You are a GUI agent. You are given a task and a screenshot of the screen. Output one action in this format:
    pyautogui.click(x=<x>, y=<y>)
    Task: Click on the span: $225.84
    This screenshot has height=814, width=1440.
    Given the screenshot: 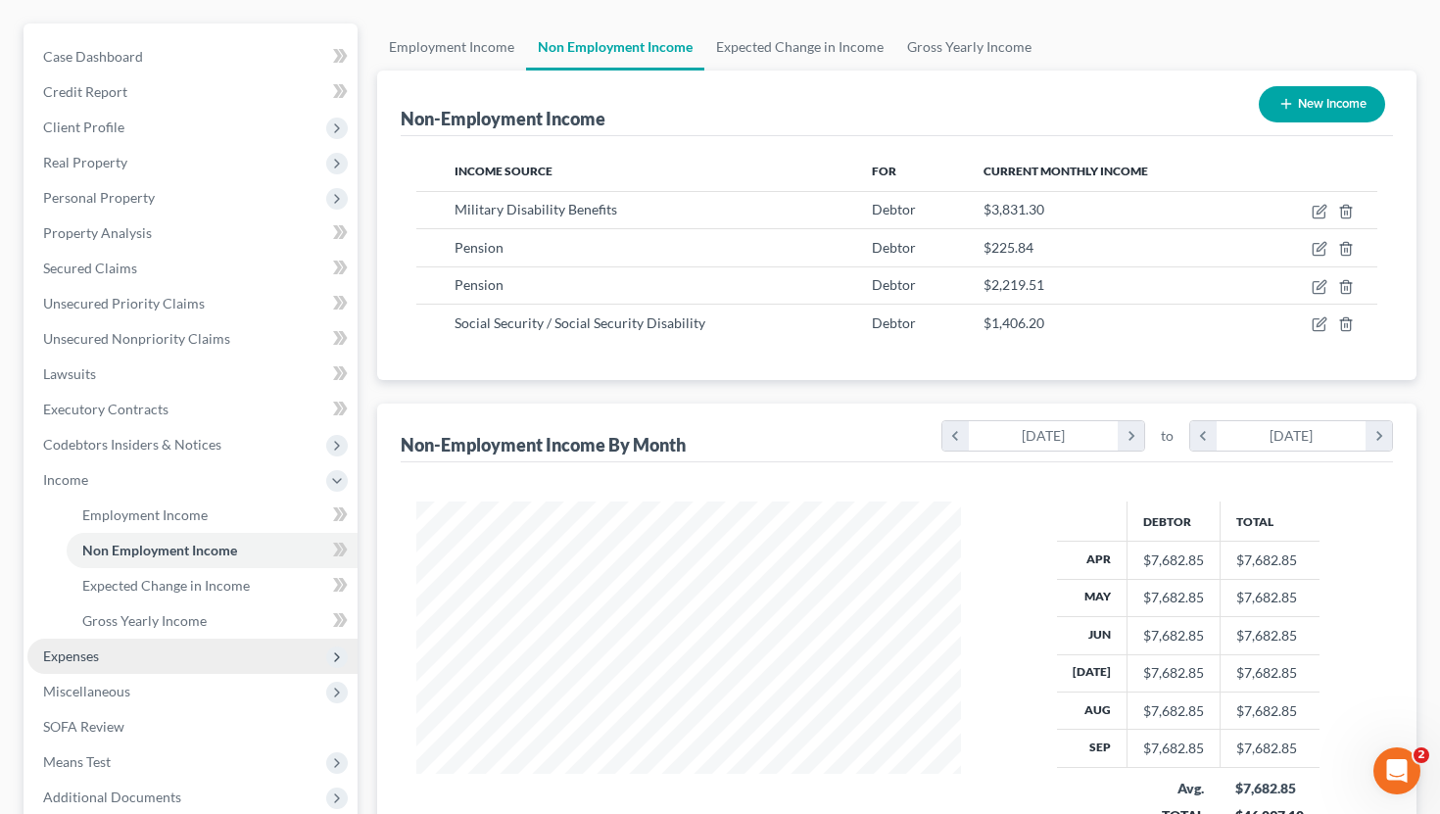 What is the action you would take?
    pyautogui.click(x=1008, y=247)
    